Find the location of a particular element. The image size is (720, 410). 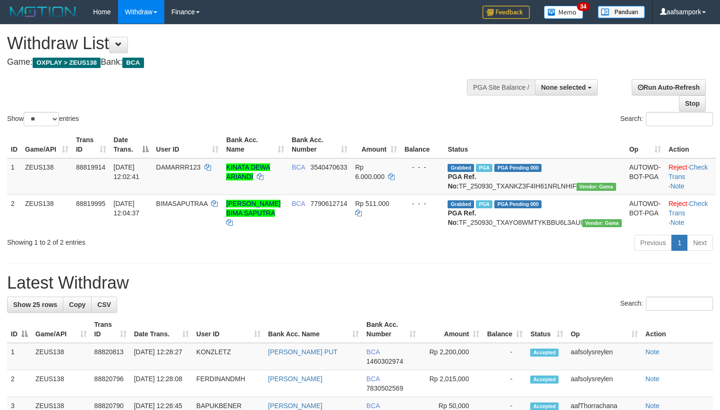

a: KINATA DEWA ARIANDI is located at coordinates (248, 172).